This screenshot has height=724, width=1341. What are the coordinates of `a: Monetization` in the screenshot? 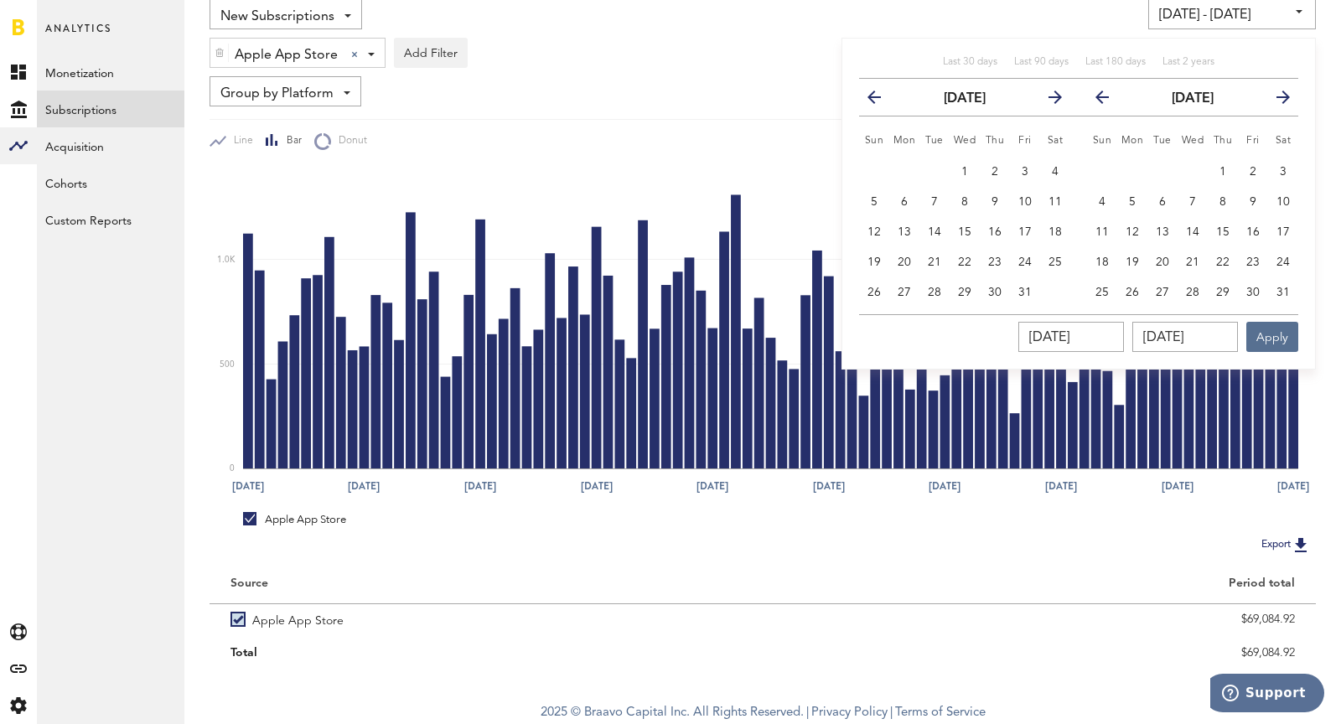 It's located at (111, 72).